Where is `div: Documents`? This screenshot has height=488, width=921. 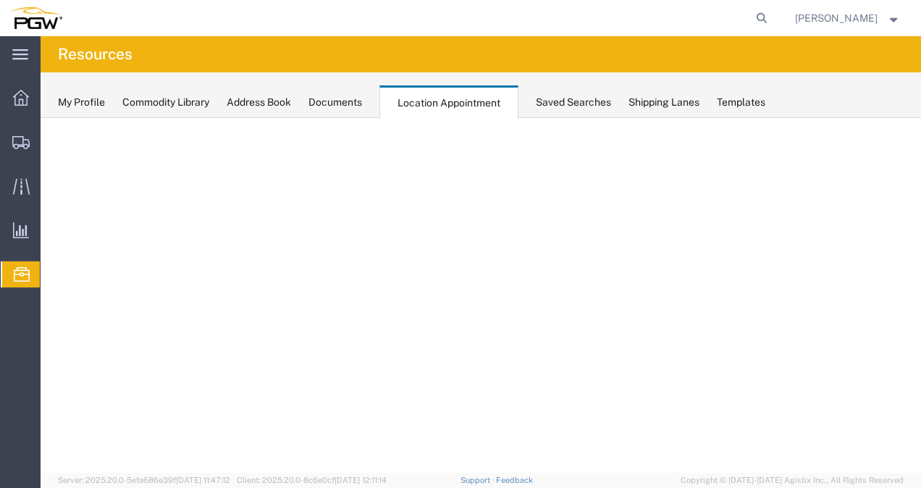
div: Documents is located at coordinates (335, 102).